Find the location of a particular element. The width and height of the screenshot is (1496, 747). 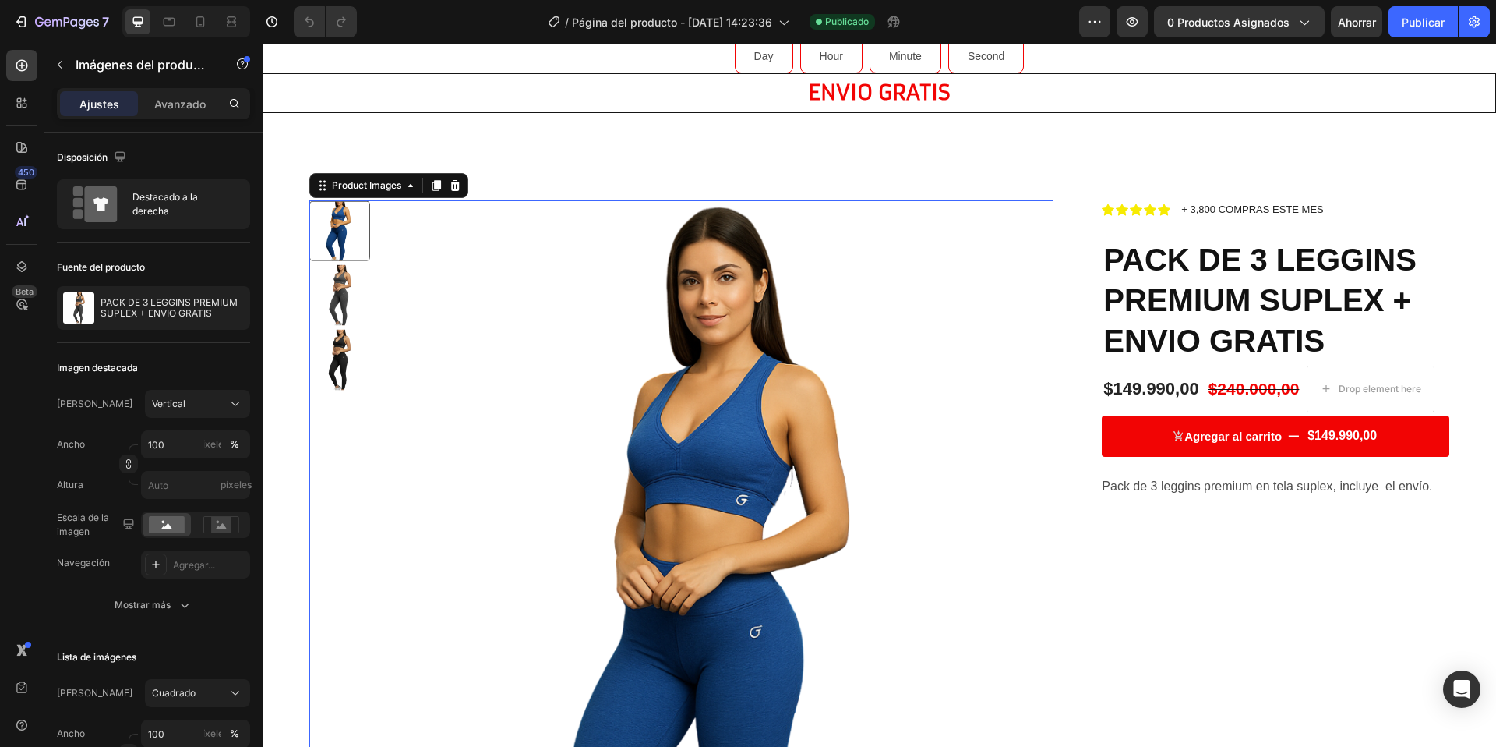

p: Second is located at coordinates (723, 12).